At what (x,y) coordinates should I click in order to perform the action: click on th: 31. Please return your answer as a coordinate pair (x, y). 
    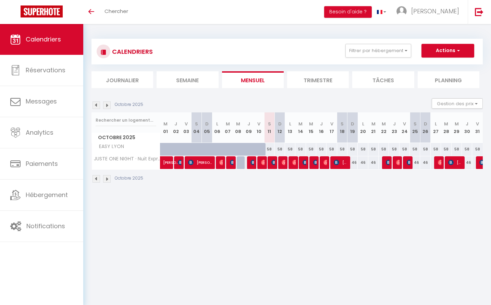
    Looking at the image, I should click on (477, 127).